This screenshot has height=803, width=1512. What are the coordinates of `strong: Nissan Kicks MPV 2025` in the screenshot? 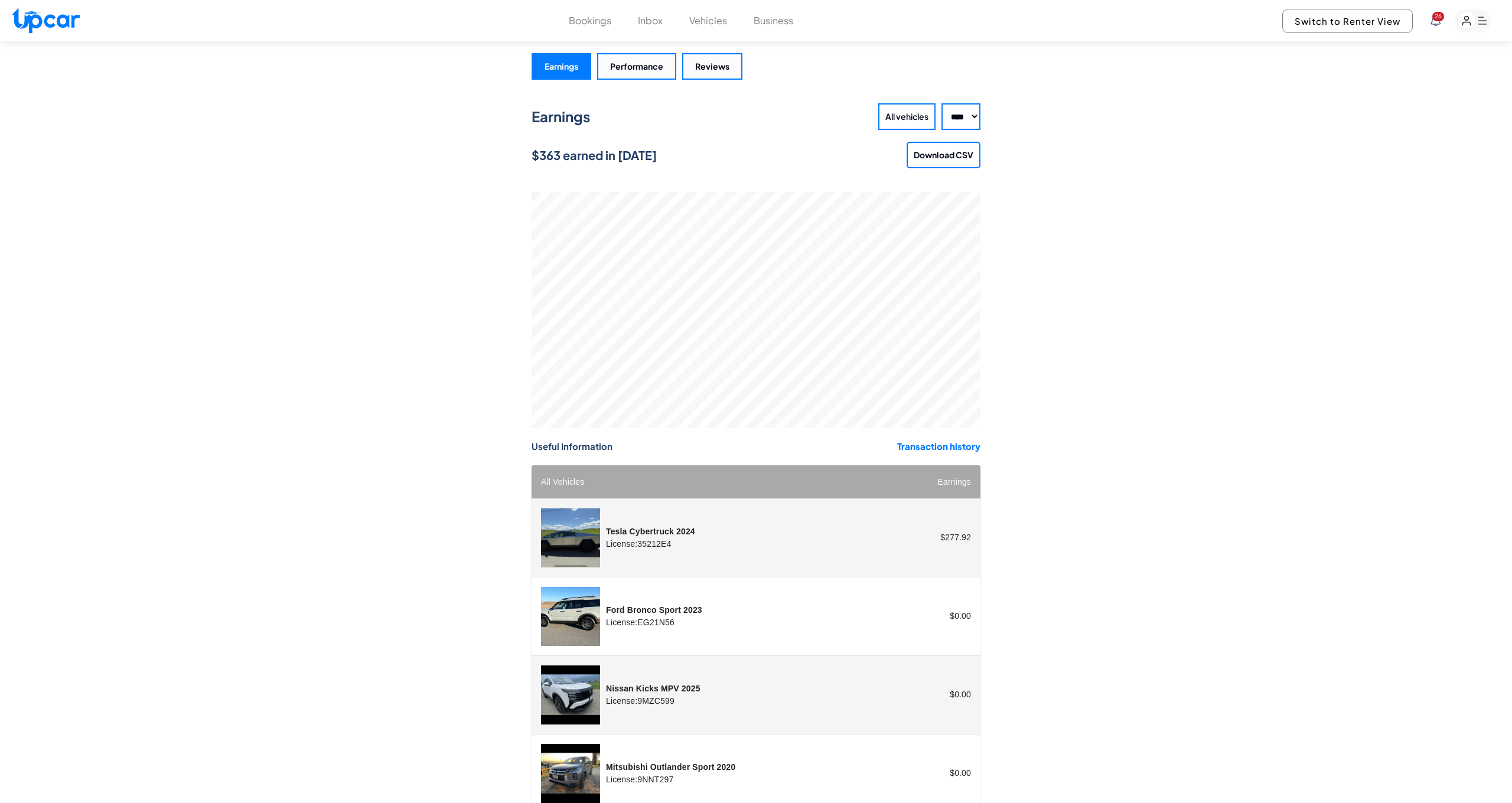 It's located at (653, 688).